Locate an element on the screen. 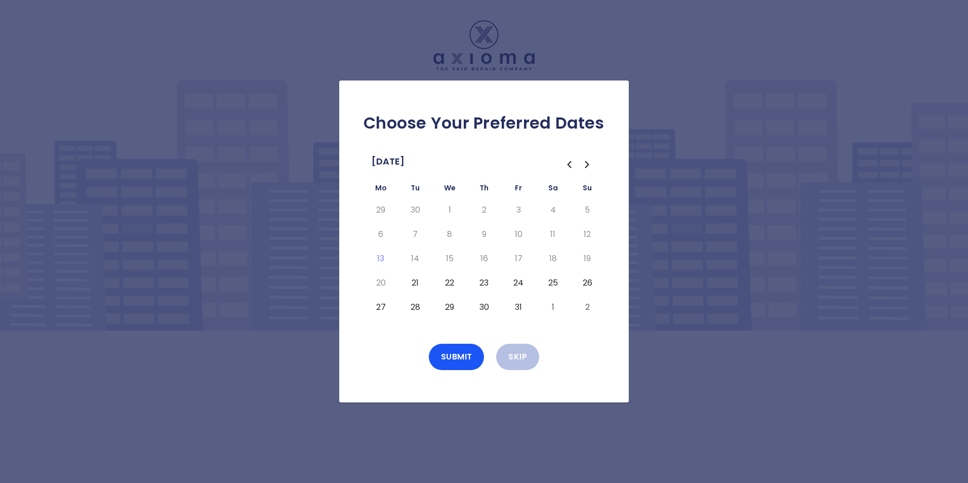 Image resolution: width=968 pixels, height=483 pixels. button: Saturday, October 4th, 2025 is located at coordinates (553, 210).